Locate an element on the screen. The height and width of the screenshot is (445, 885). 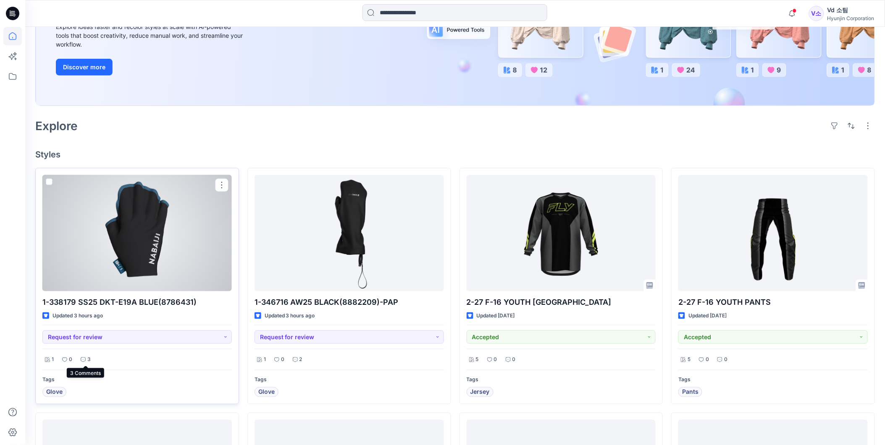
p: 1-346716 AW25 BLACK(8882209)-PAP is located at coordinates (349, 302).